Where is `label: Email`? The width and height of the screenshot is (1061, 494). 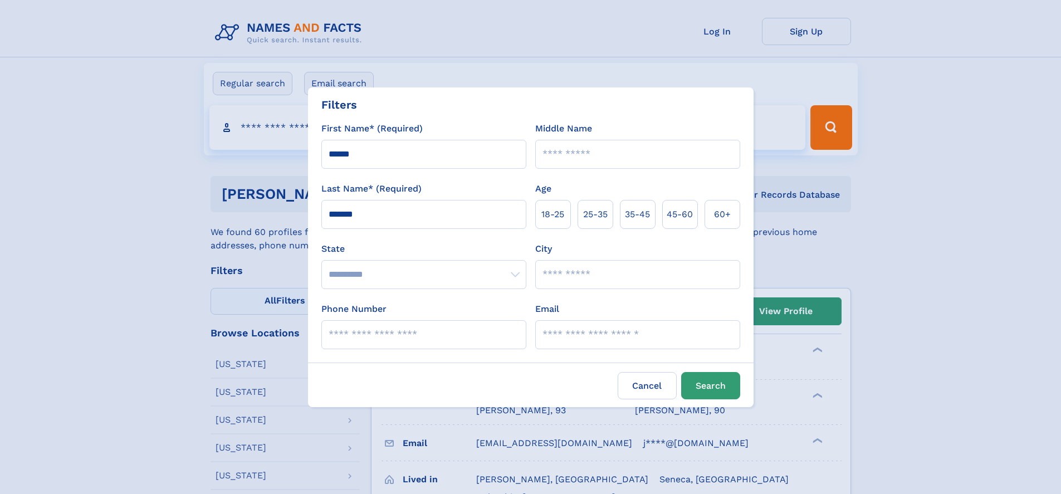 label: Email is located at coordinates (547, 309).